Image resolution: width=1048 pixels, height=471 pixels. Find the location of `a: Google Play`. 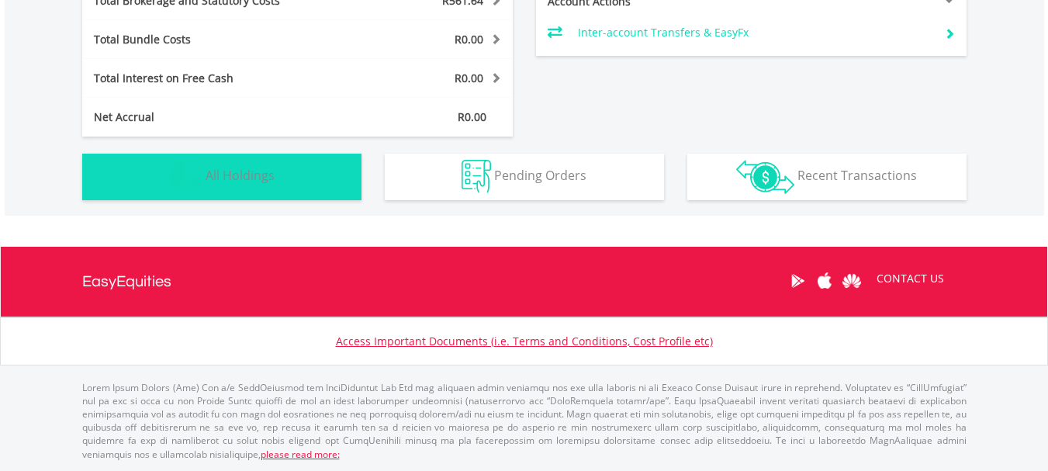

a: Google Play is located at coordinates (797, 281).